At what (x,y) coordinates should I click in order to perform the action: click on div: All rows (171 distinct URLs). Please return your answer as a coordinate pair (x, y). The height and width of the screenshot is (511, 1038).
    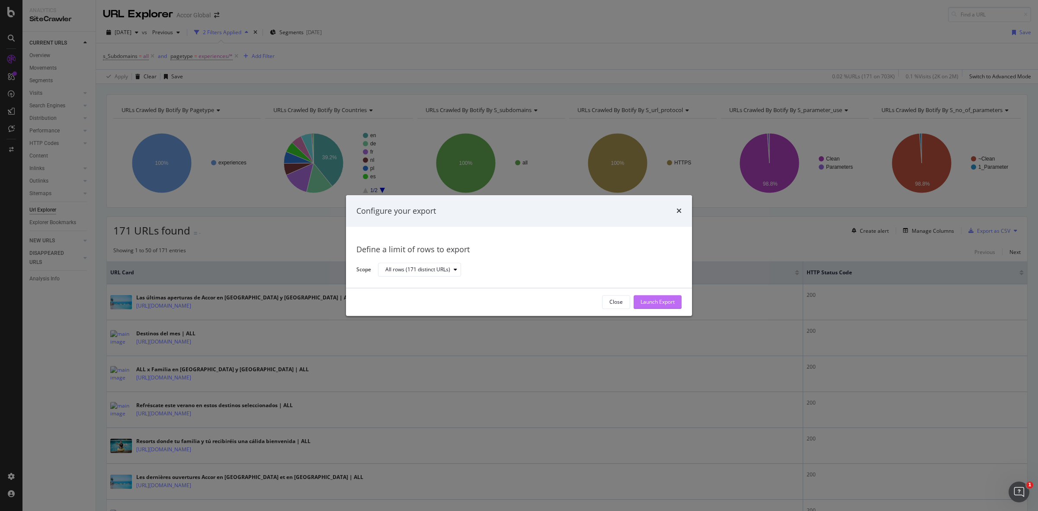
    Looking at the image, I should click on (418, 270).